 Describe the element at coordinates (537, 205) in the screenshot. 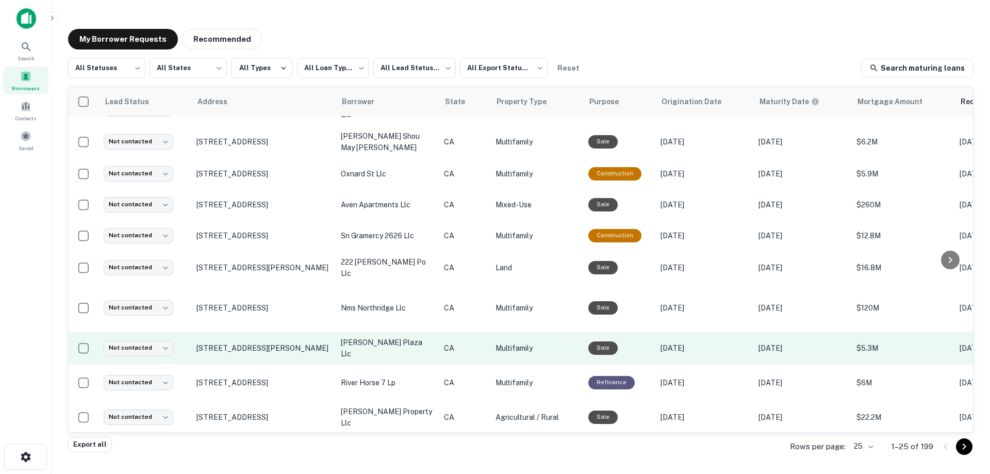

I see `p: Mixed-Use` at that location.